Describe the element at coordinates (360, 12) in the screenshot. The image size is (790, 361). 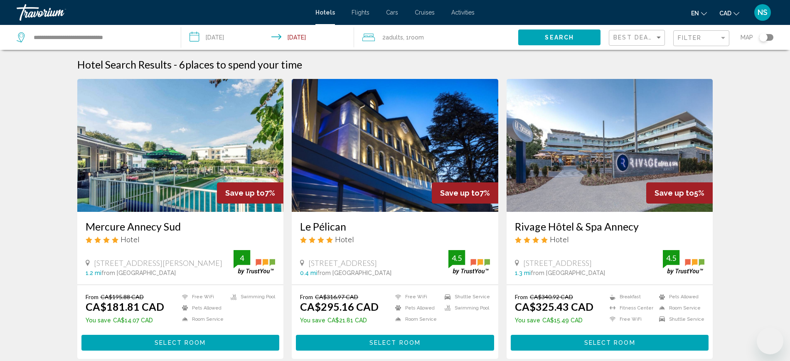
I see `span: Flights` at that location.